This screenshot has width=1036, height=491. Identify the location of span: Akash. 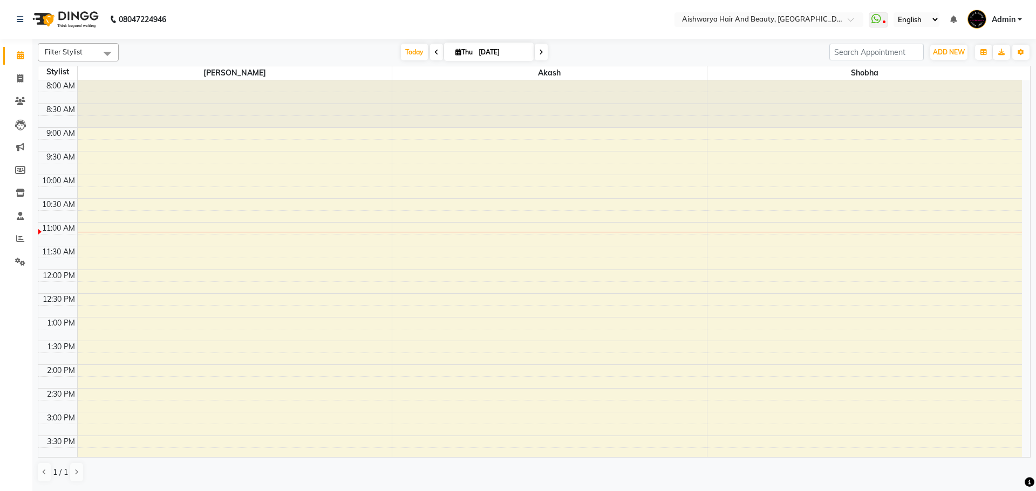
(549, 73).